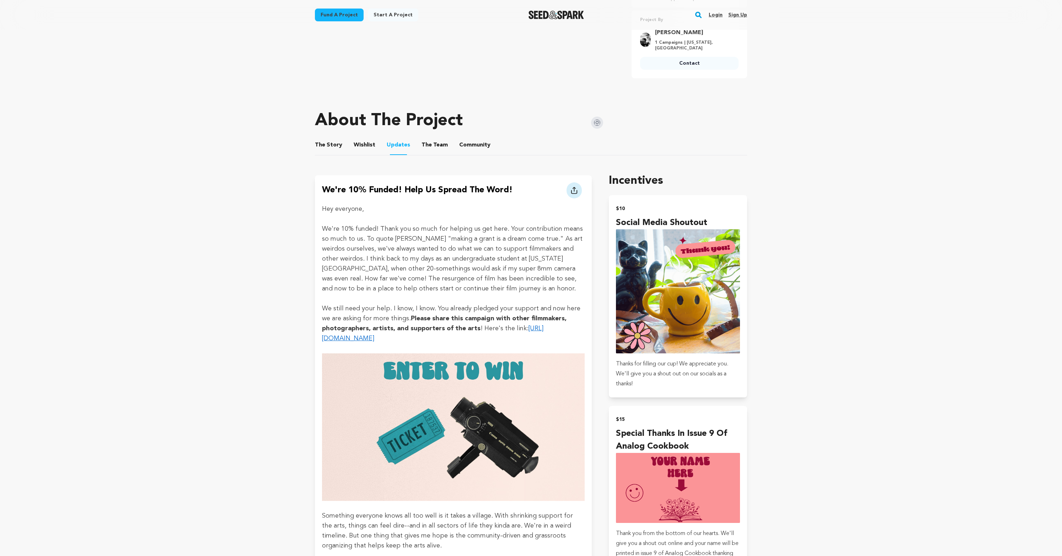 The image size is (1062, 556). Describe the element at coordinates (678, 181) in the screenshot. I see `h1: Incentives` at that location.